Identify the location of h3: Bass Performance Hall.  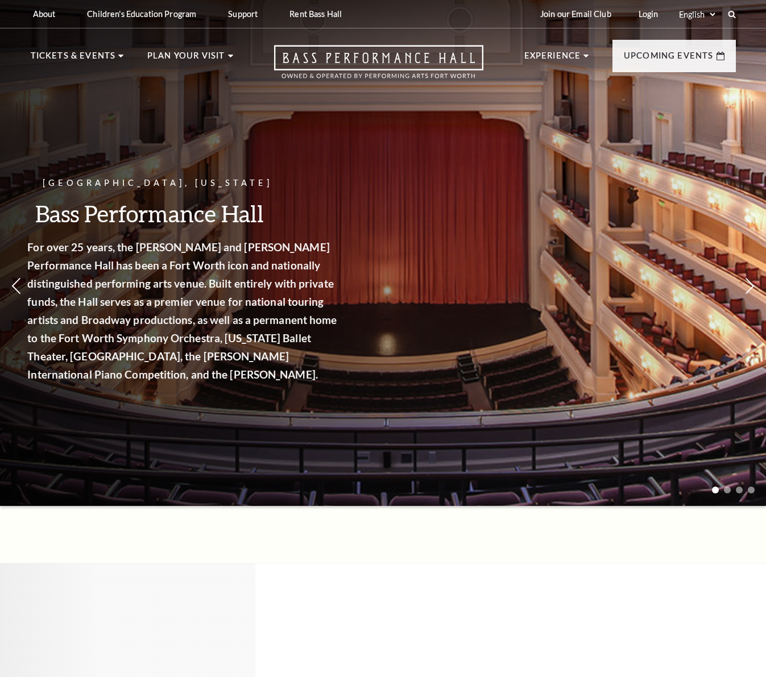
(202, 213).